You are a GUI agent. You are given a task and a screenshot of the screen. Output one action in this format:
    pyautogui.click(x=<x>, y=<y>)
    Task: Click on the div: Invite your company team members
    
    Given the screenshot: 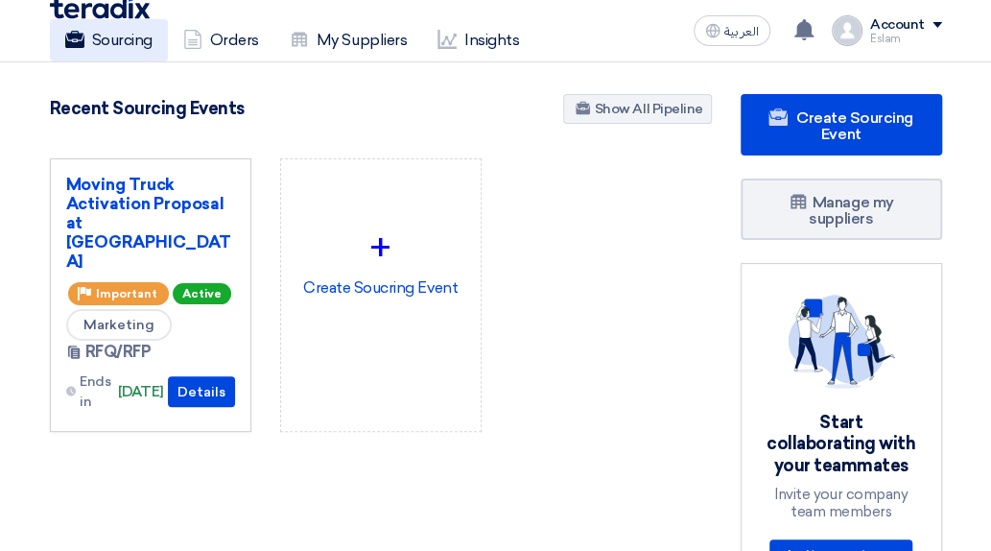 What is the action you would take?
    pyautogui.click(x=841, y=503)
    